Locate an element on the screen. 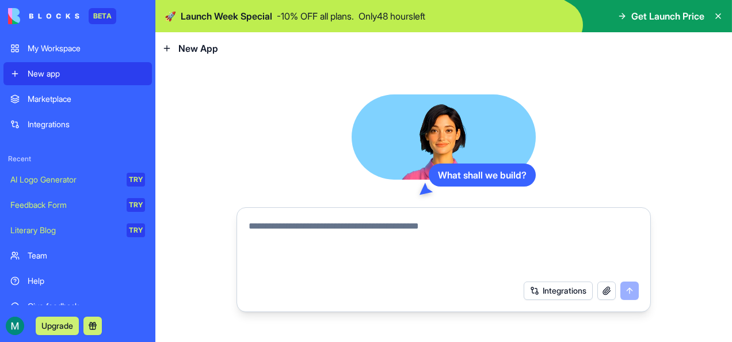 This screenshot has height=342, width=732. a: Team is located at coordinates (78, 255).